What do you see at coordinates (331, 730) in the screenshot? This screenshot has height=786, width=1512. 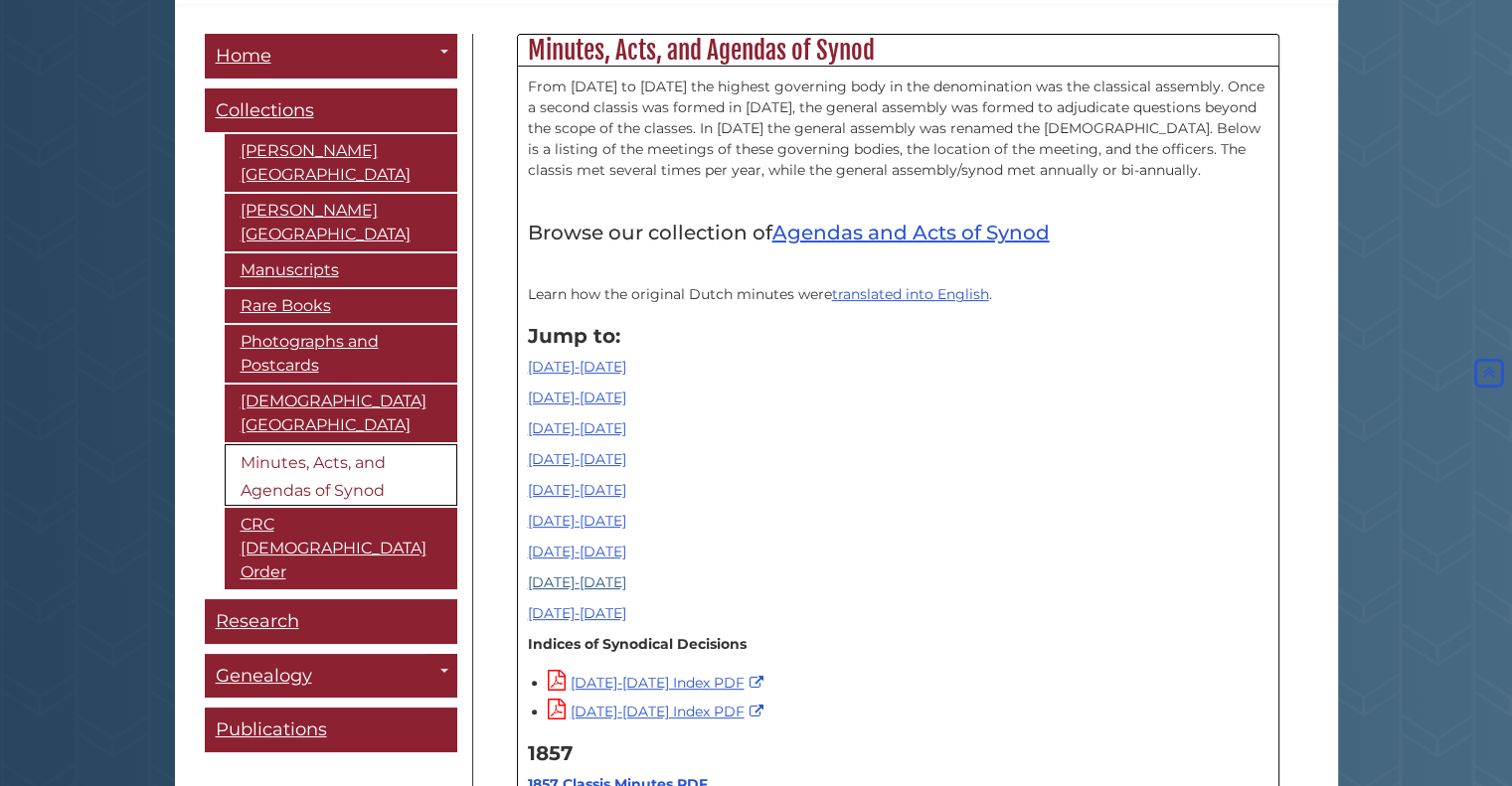 I see `a: Publications` at bounding box center [331, 730].